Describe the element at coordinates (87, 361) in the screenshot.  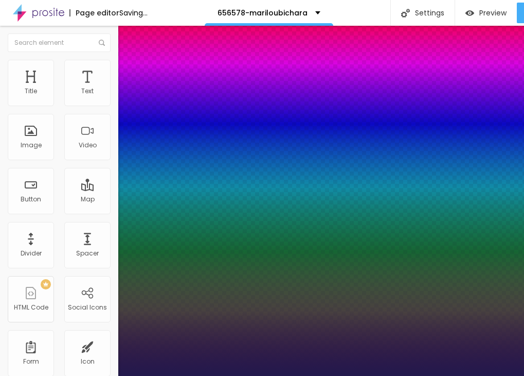
I see `div: Icon` at that location.